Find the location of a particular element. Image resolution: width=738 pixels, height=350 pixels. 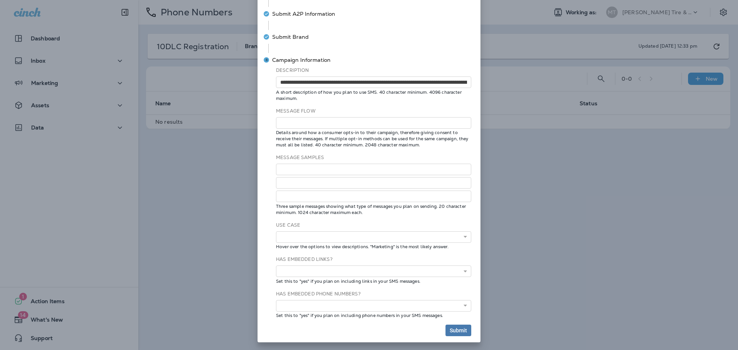

text: 8 is located at coordinates (266, 60).